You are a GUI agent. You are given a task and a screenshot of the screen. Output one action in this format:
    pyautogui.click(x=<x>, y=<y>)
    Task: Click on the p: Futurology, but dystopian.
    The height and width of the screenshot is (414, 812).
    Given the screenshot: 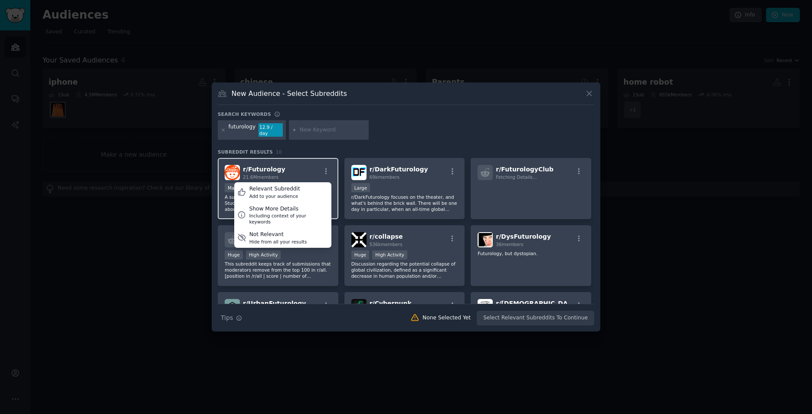 What is the action you would take?
    pyautogui.click(x=531, y=253)
    